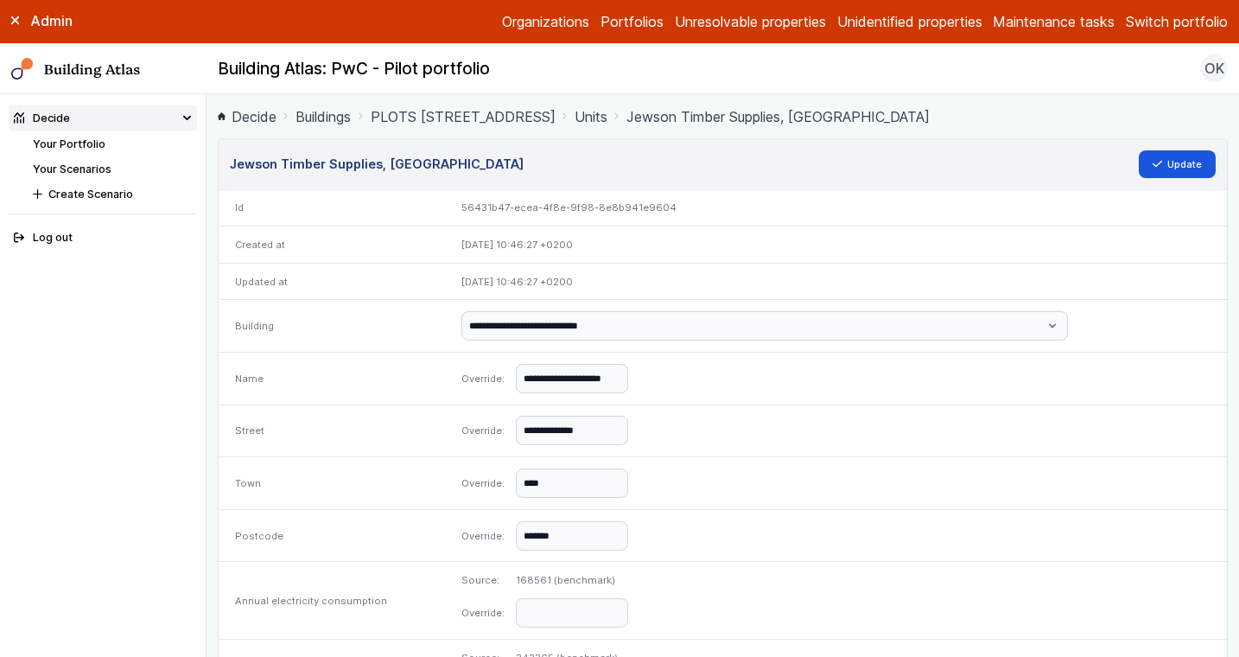 This screenshot has width=1239, height=657. What do you see at coordinates (22, 69) in the screenshot?
I see `img: main-0bbd2752.svg` at bounding box center [22, 69].